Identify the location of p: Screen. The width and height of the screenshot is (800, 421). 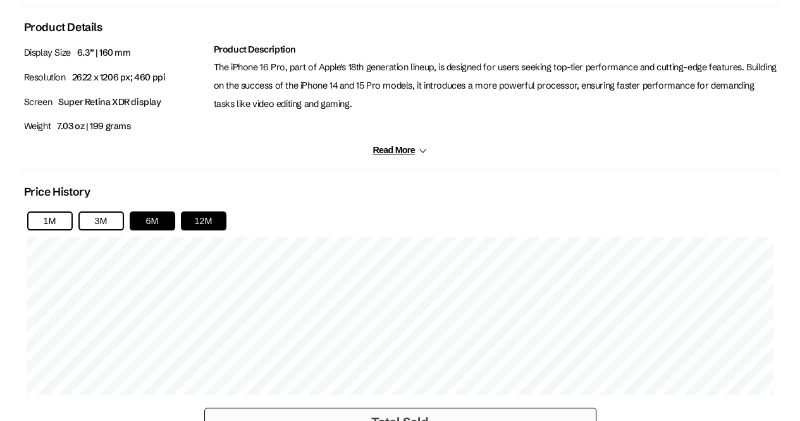
(116, 102).